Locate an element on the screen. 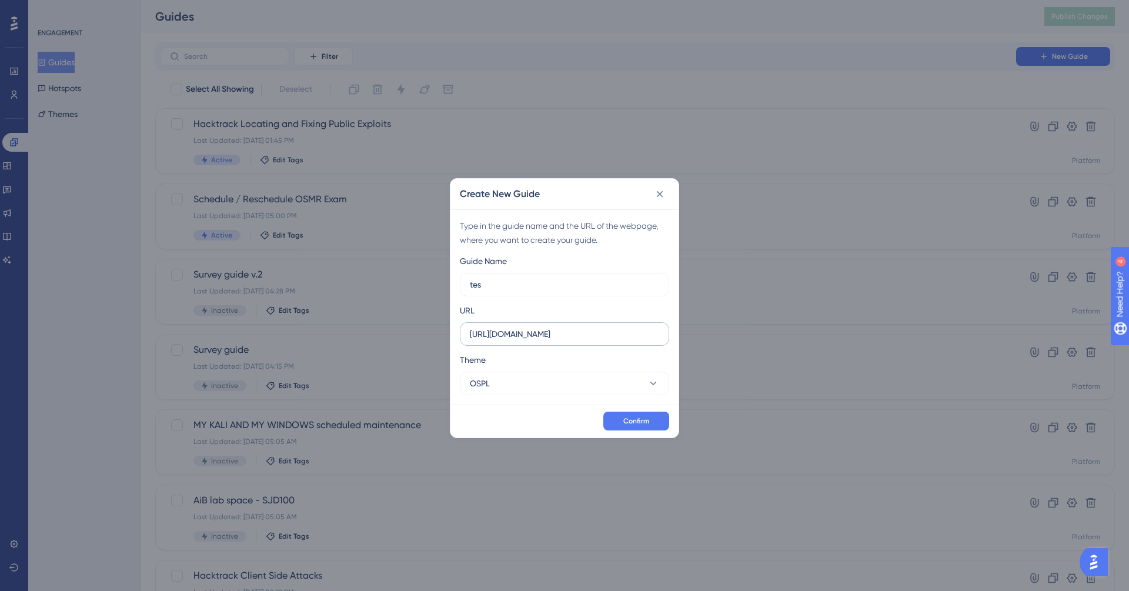 This screenshot has width=1129, height=591. span: Theme is located at coordinates (473, 360).